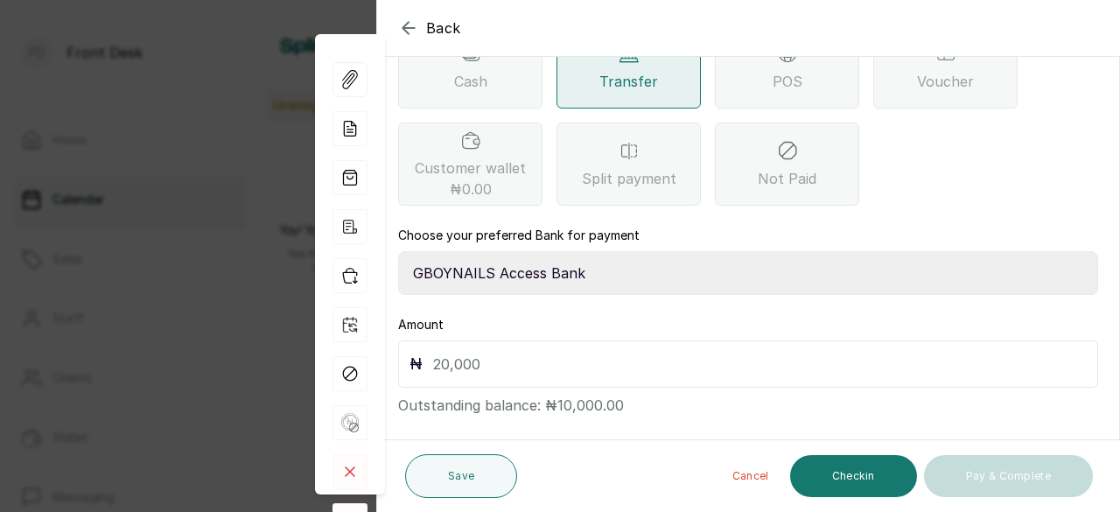 The height and width of the screenshot is (512, 1120). What do you see at coordinates (430, 28) in the screenshot?
I see `button: Back` at bounding box center [430, 28].